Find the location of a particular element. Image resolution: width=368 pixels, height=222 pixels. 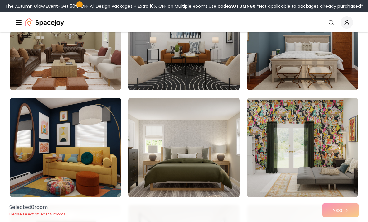

p: Please select at least 5 rooms is located at coordinates (37, 214).